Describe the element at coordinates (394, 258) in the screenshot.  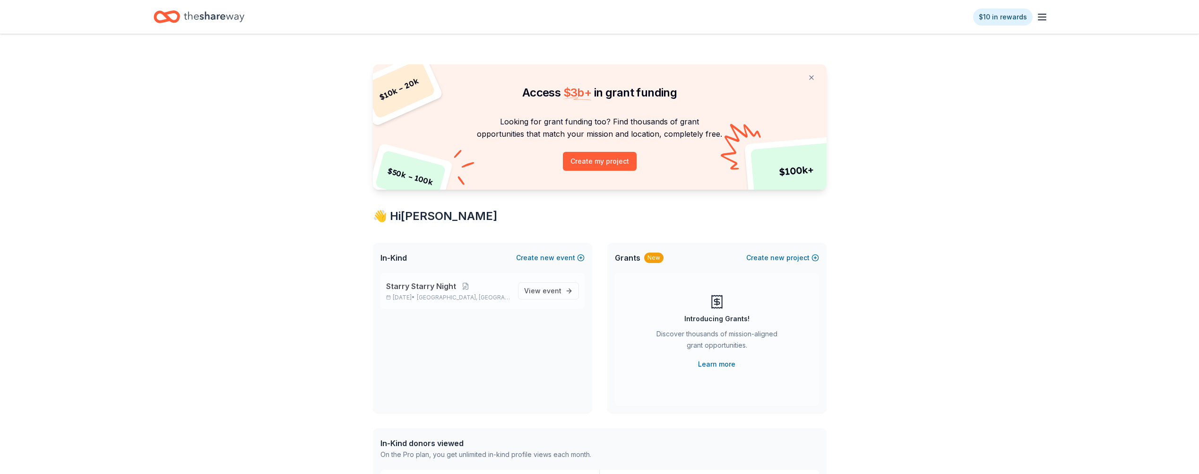
I see `span: In-Kind` at that location.